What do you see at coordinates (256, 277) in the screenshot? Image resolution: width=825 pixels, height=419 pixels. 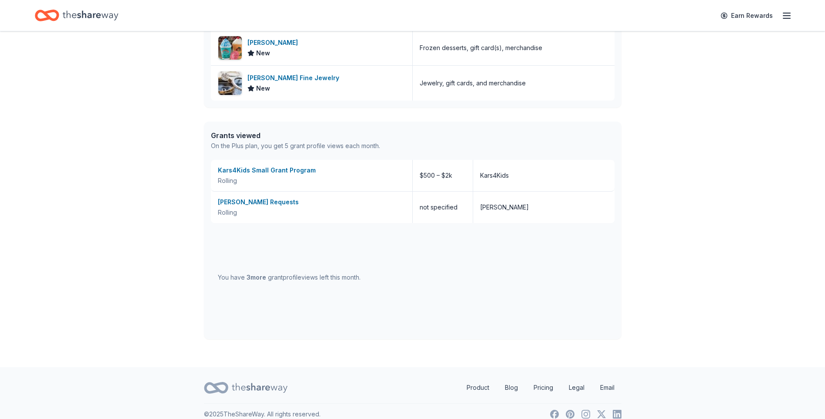 I see `span: 3 more` at bounding box center [256, 277].